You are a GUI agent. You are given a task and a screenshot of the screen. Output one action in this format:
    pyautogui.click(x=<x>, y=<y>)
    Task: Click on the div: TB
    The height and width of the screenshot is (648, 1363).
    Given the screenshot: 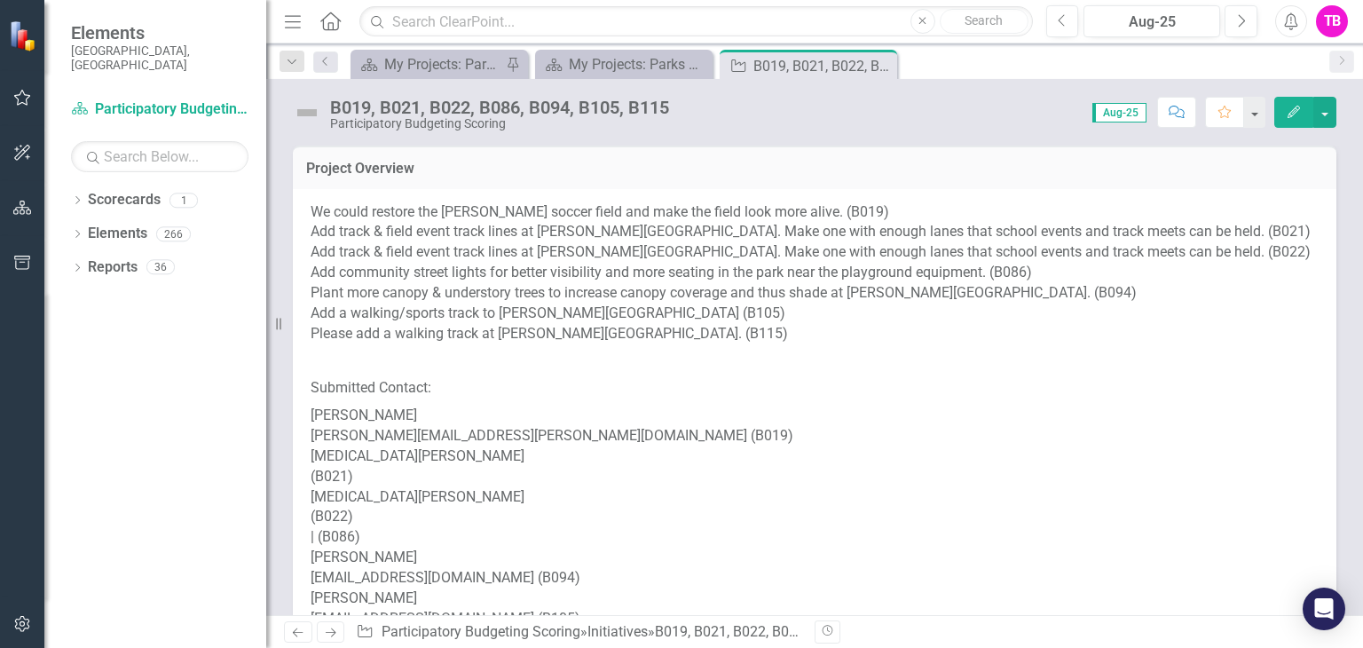 What is the action you would take?
    pyautogui.click(x=1332, y=21)
    